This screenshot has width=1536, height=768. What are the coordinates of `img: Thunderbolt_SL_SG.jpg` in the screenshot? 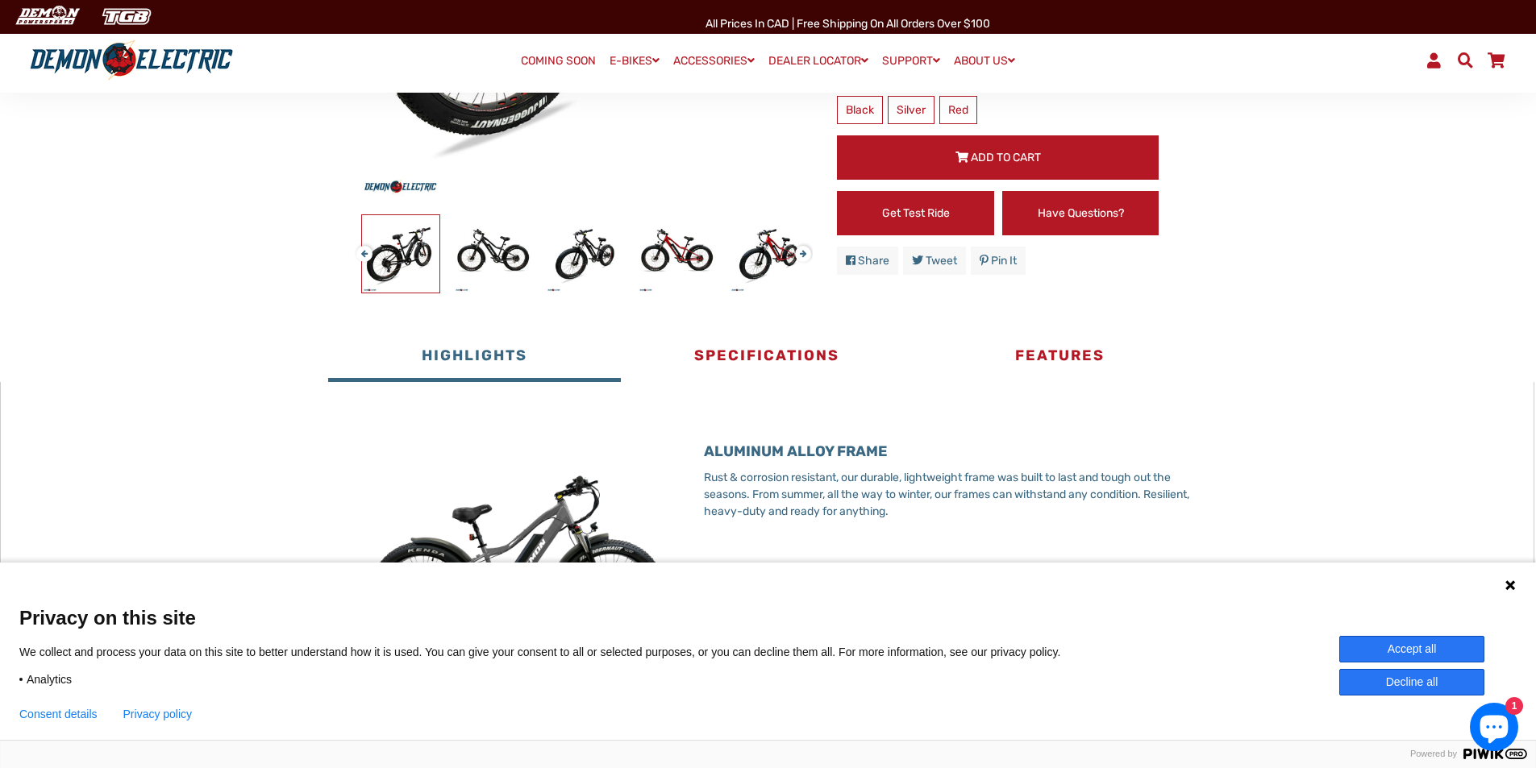 It's located at (516, 575).